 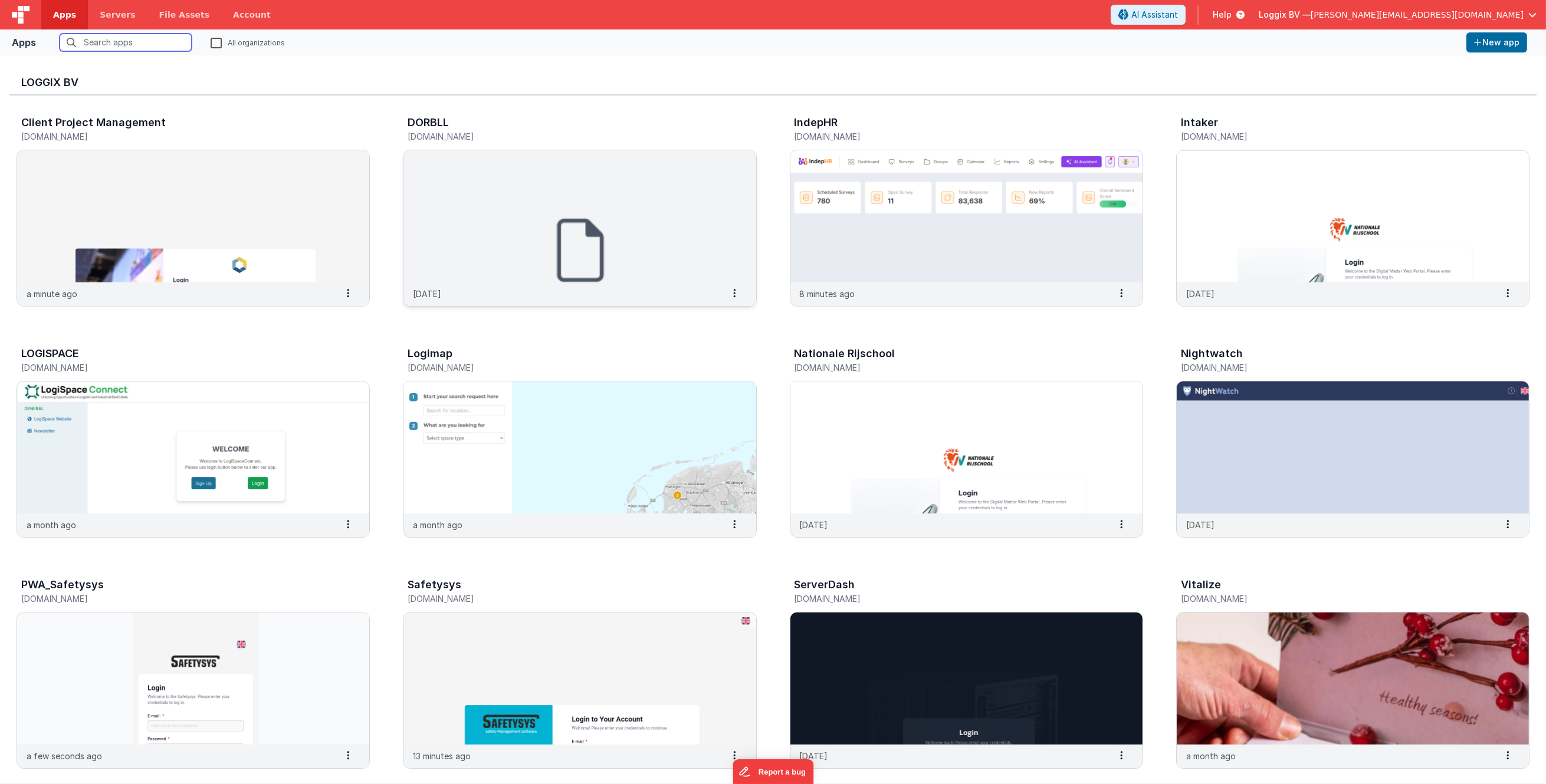 What do you see at coordinates (64, 15) in the screenshot?
I see `span: Apps` at bounding box center [64, 15].